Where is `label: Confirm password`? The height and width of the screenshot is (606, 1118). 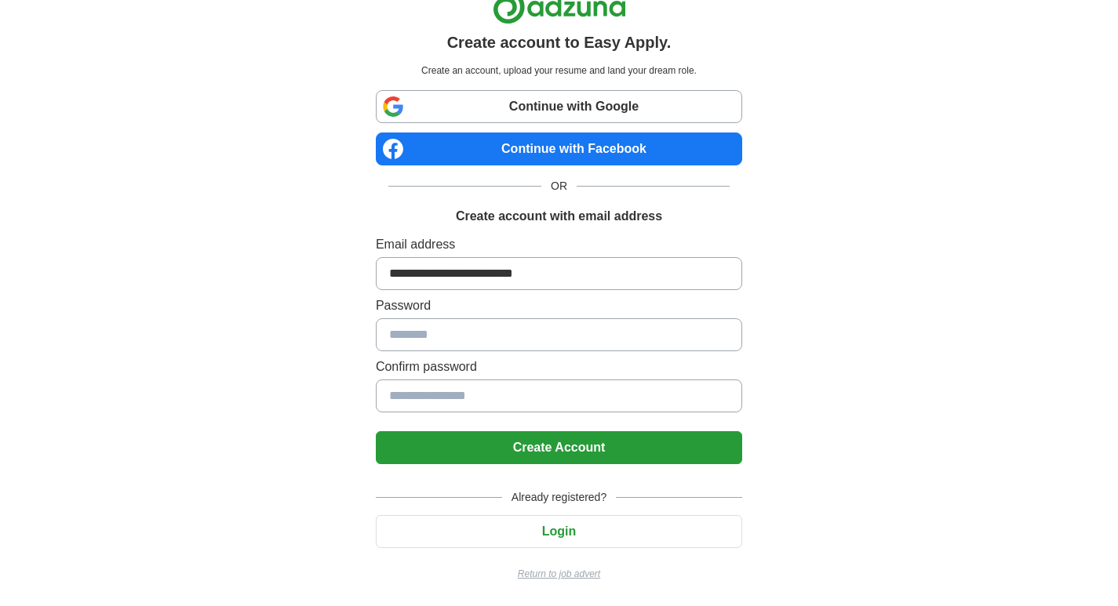
label: Confirm password is located at coordinates (558, 367).